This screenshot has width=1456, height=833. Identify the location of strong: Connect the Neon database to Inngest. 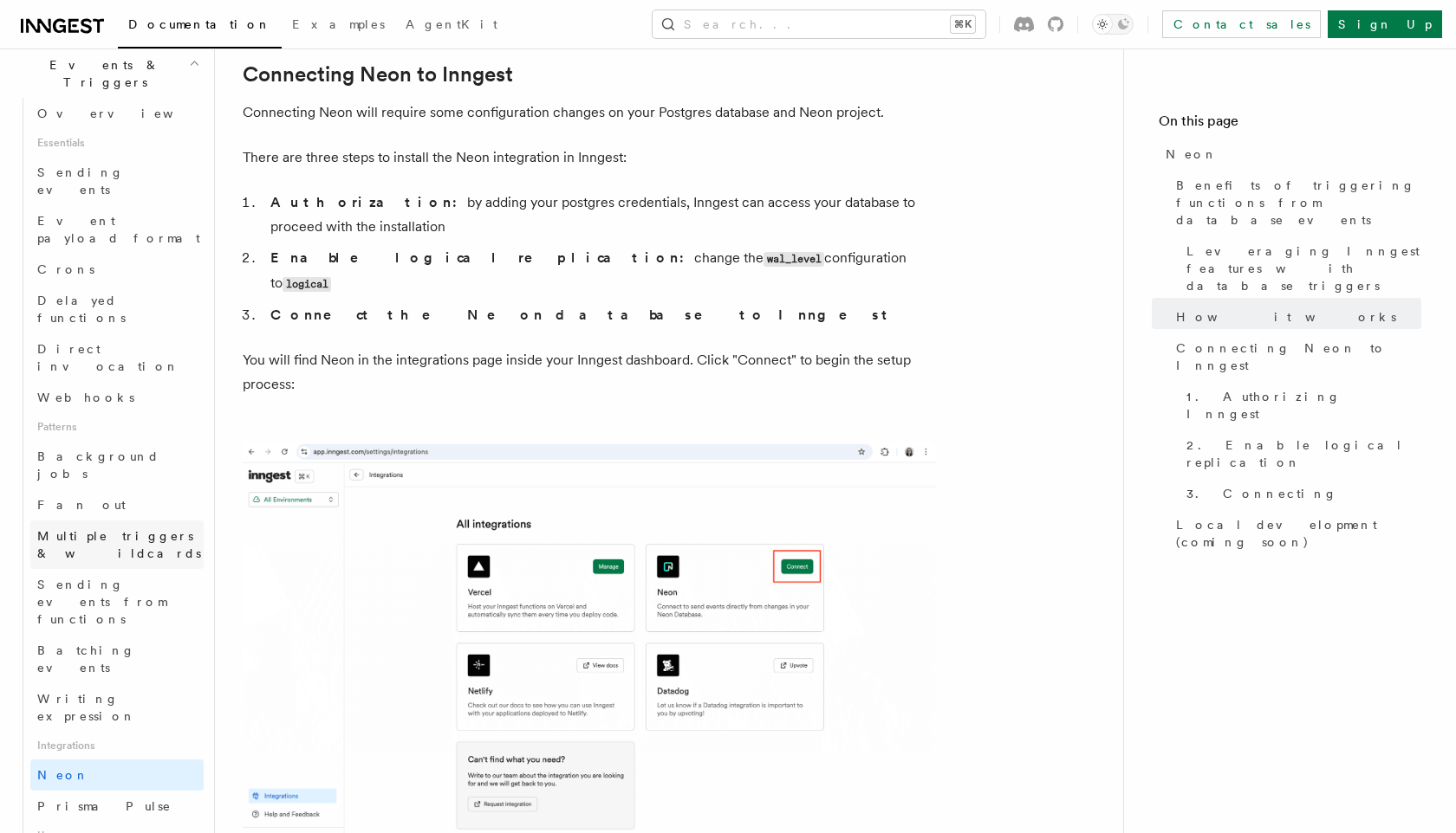
(582, 314).